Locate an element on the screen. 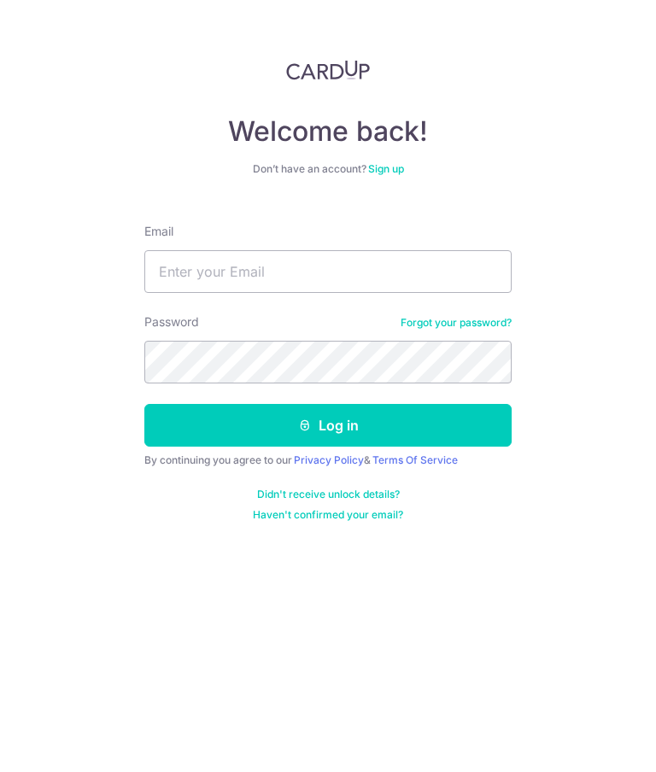 The height and width of the screenshot is (772, 656). label: Password is located at coordinates (172, 322).